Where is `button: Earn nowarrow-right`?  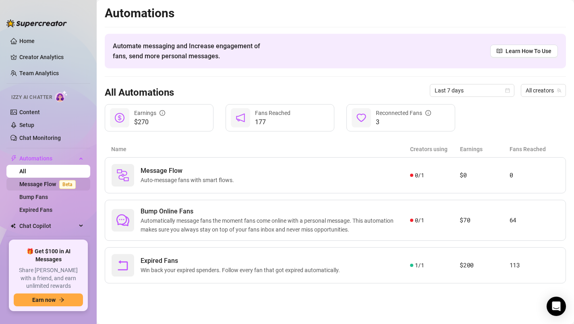
button: Earn nowarrow-right is located at coordinates (48, 300).